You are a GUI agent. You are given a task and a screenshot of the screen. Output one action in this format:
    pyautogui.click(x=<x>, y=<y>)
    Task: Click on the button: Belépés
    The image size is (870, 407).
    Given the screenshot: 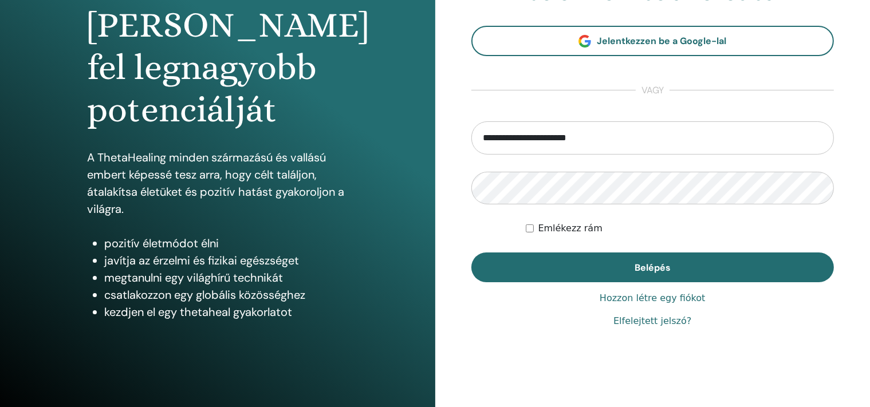 What is the action you would take?
    pyautogui.click(x=653, y=267)
    